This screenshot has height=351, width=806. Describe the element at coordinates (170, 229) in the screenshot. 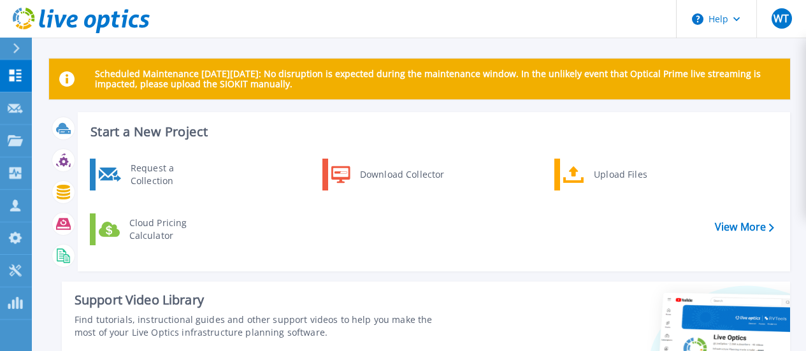

I see `div: Cloud Pricing Calculator` at that location.